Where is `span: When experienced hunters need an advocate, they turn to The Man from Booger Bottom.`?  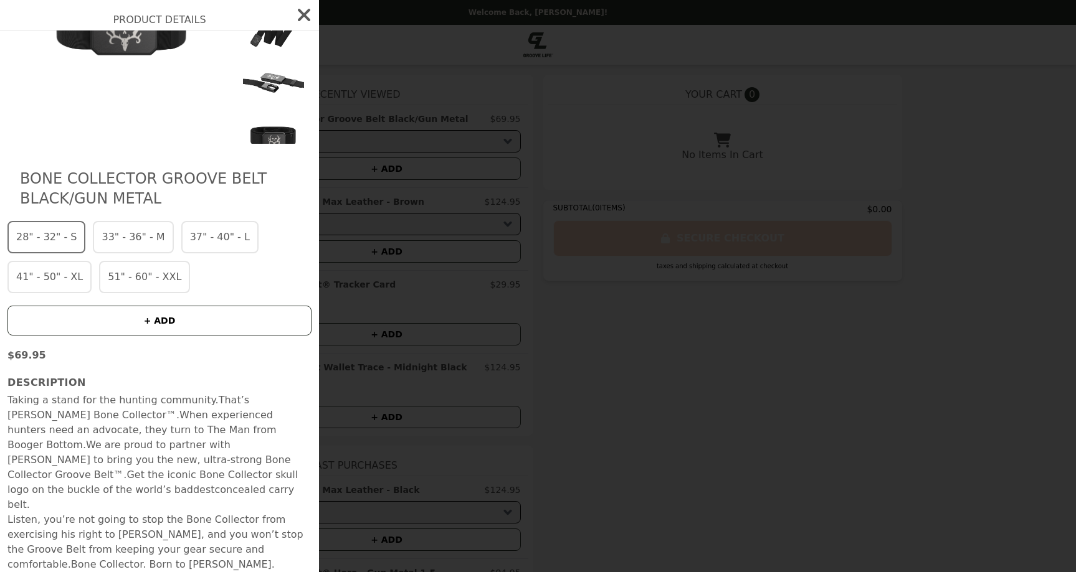
span: When experienced hunters need an advocate, they turn to The Man from Booger Bottom. is located at coordinates (142, 430).